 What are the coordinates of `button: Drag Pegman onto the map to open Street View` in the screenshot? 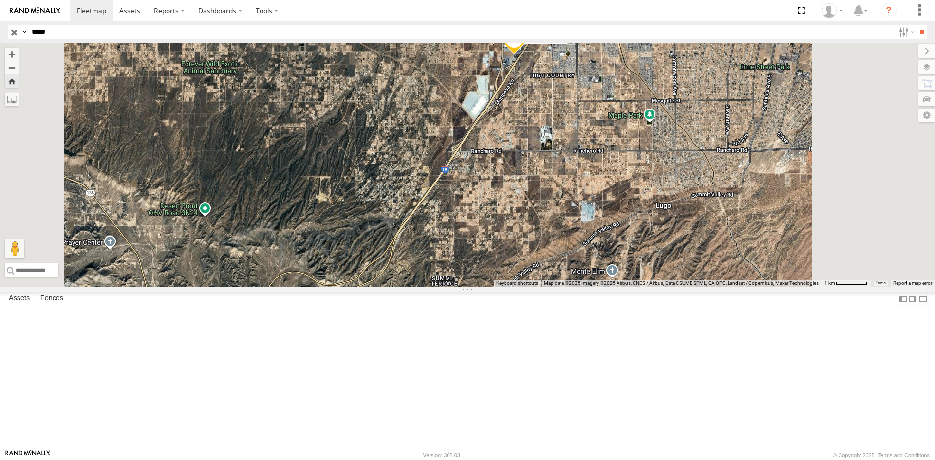 It's located at (15, 249).